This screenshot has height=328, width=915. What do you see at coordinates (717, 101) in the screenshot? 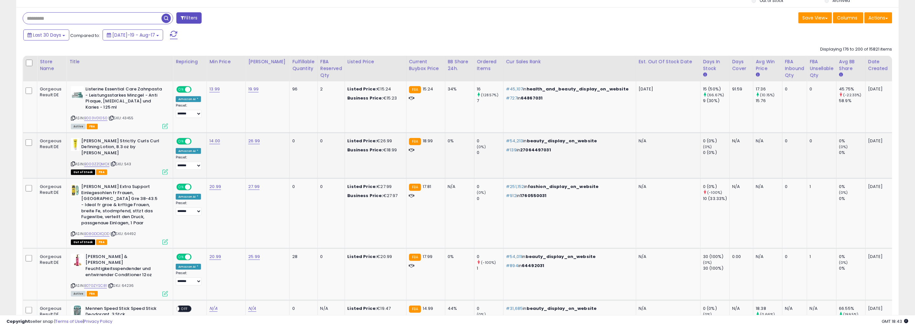
I see `div: 9 (30%)` at bounding box center [717, 101].